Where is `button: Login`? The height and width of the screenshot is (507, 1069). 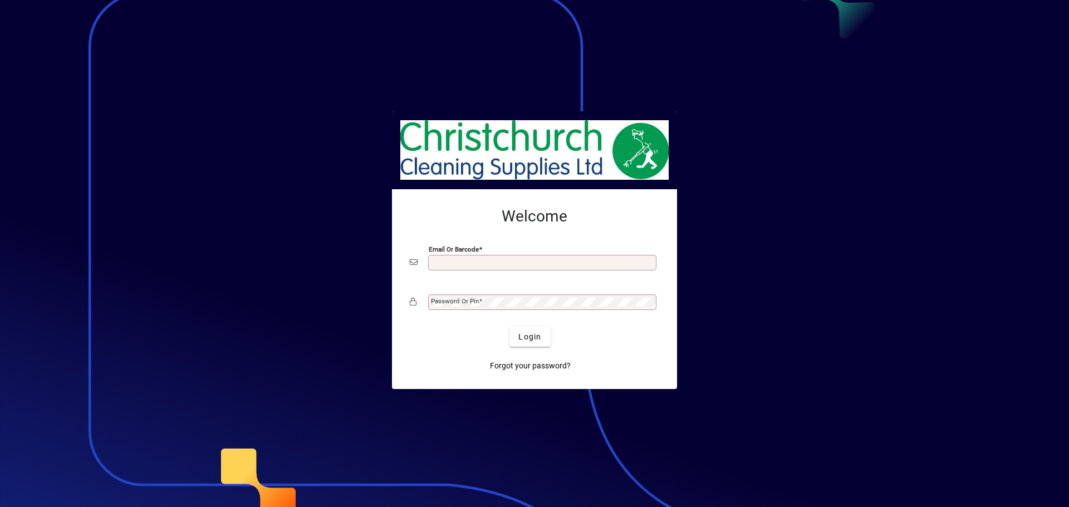 button: Login is located at coordinates (530, 337).